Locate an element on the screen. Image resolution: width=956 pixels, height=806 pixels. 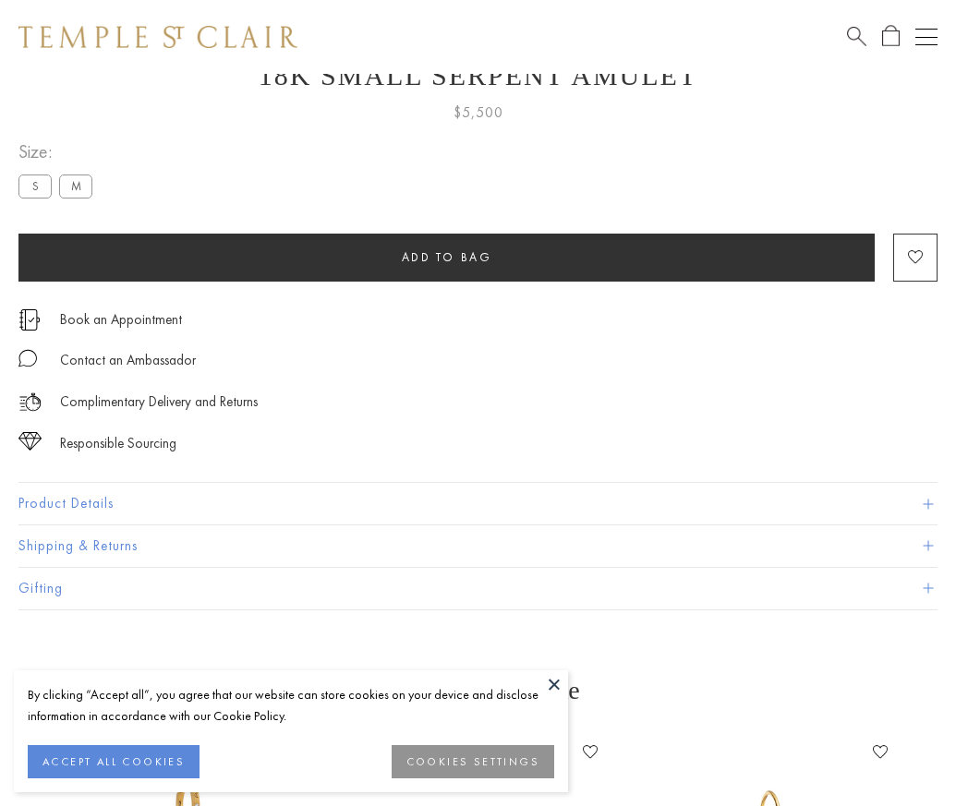
span: Size: is located at coordinates (59, 151).